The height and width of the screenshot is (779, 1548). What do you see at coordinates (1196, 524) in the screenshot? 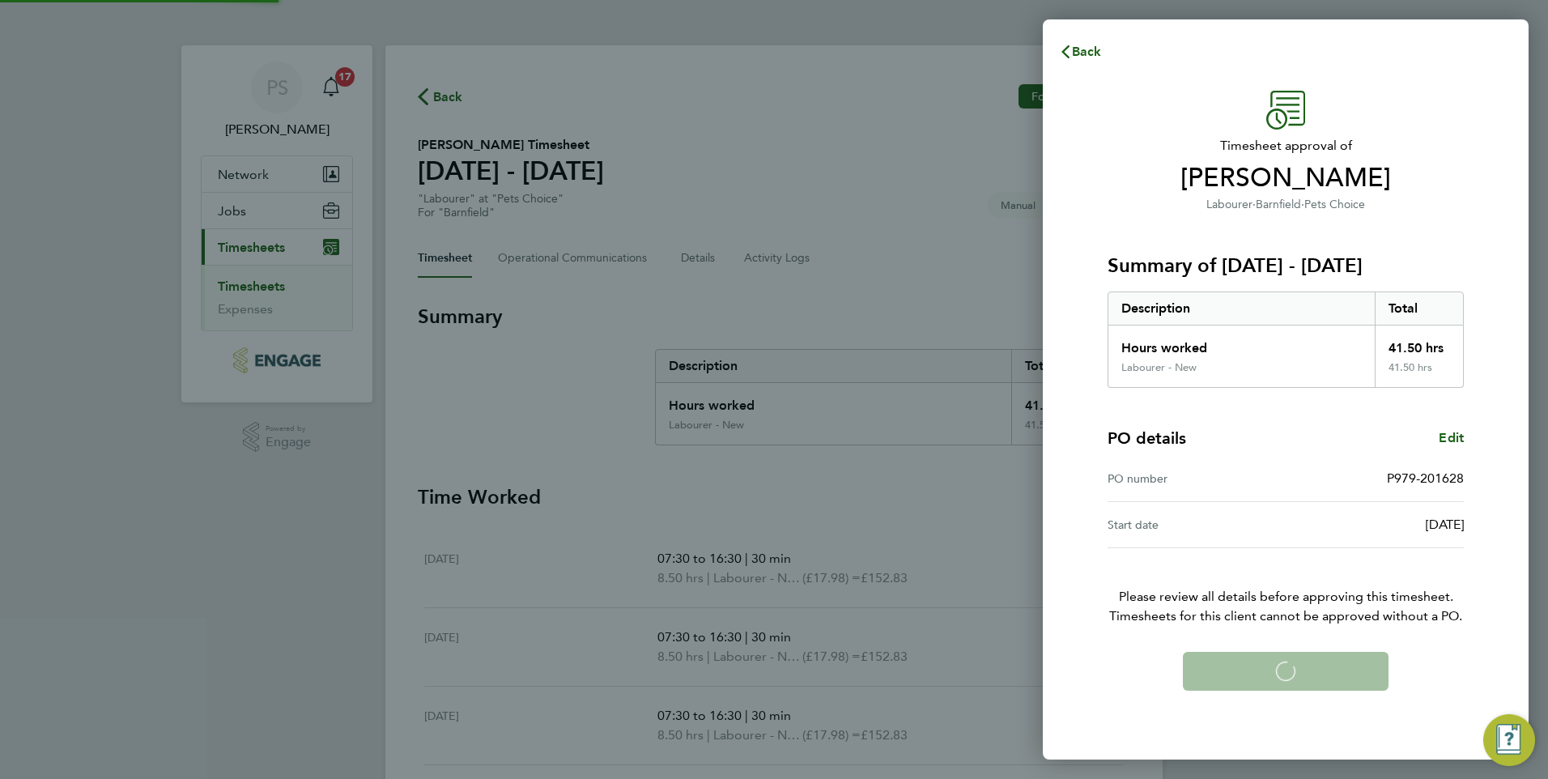
I see `div: Start date` at bounding box center [1196, 524].